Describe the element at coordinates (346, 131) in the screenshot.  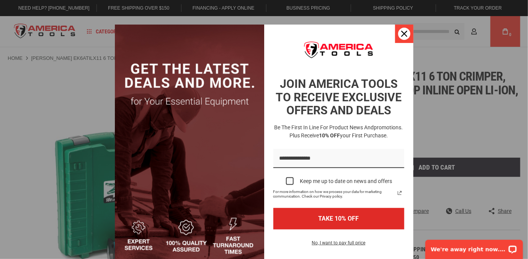
I see `span: promotions. Plus receive your first purchase.` at that location.